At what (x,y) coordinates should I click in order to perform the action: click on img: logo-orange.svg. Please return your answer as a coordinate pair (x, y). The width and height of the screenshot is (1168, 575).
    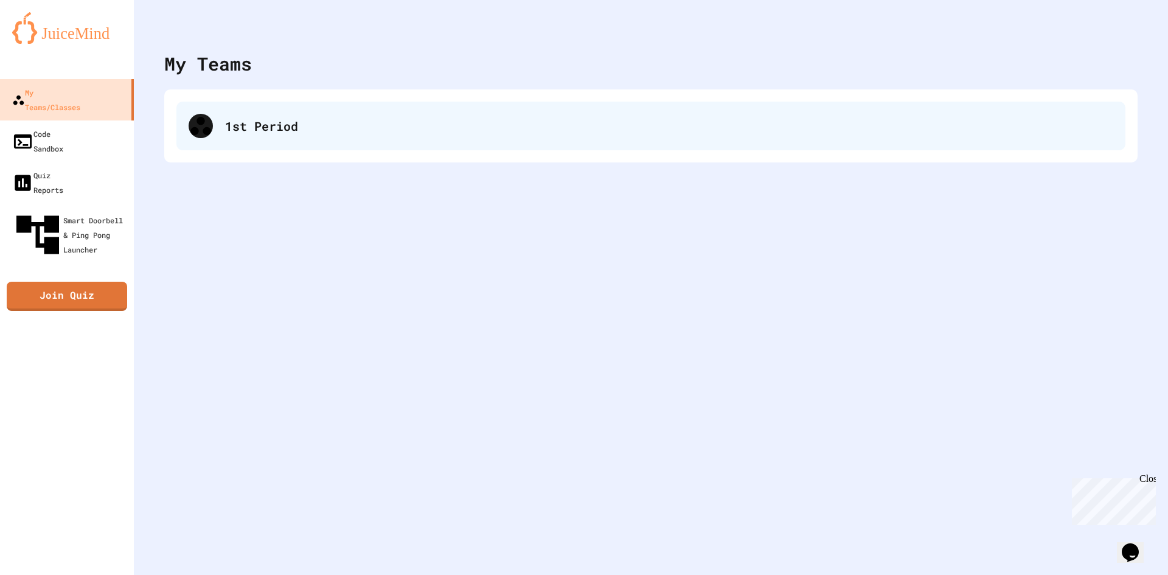
    Looking at the image, I should click on (67, 28).